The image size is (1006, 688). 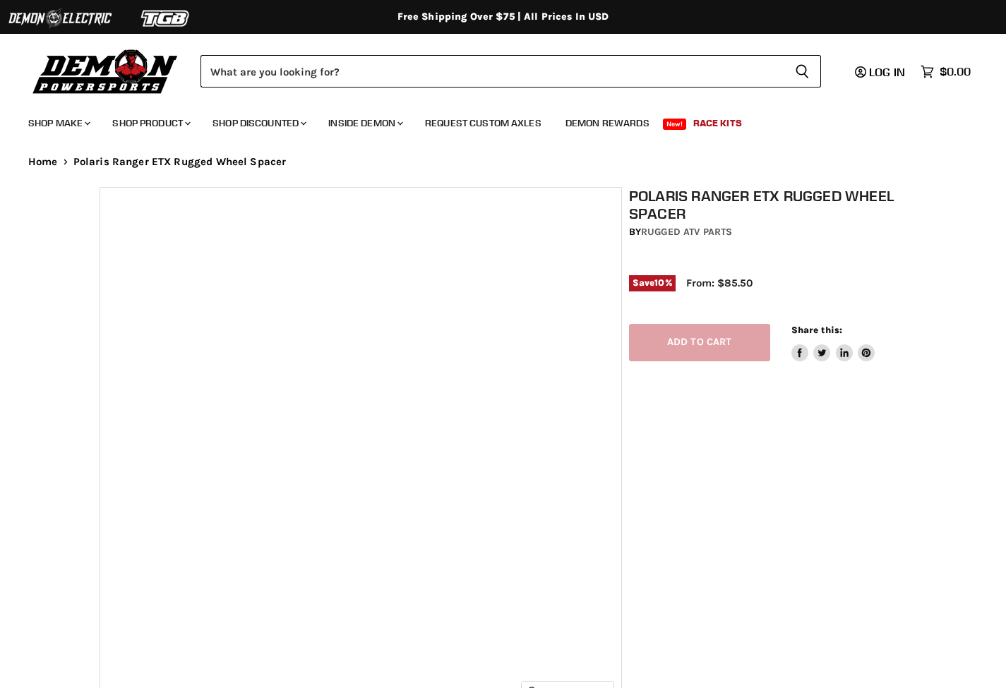 What do you see at coordinates (772, 205) in the screenshot?
I see `h1: Polaris Ranger ETX Rugged Wheel Spacer` at bounding box center [772, 205].